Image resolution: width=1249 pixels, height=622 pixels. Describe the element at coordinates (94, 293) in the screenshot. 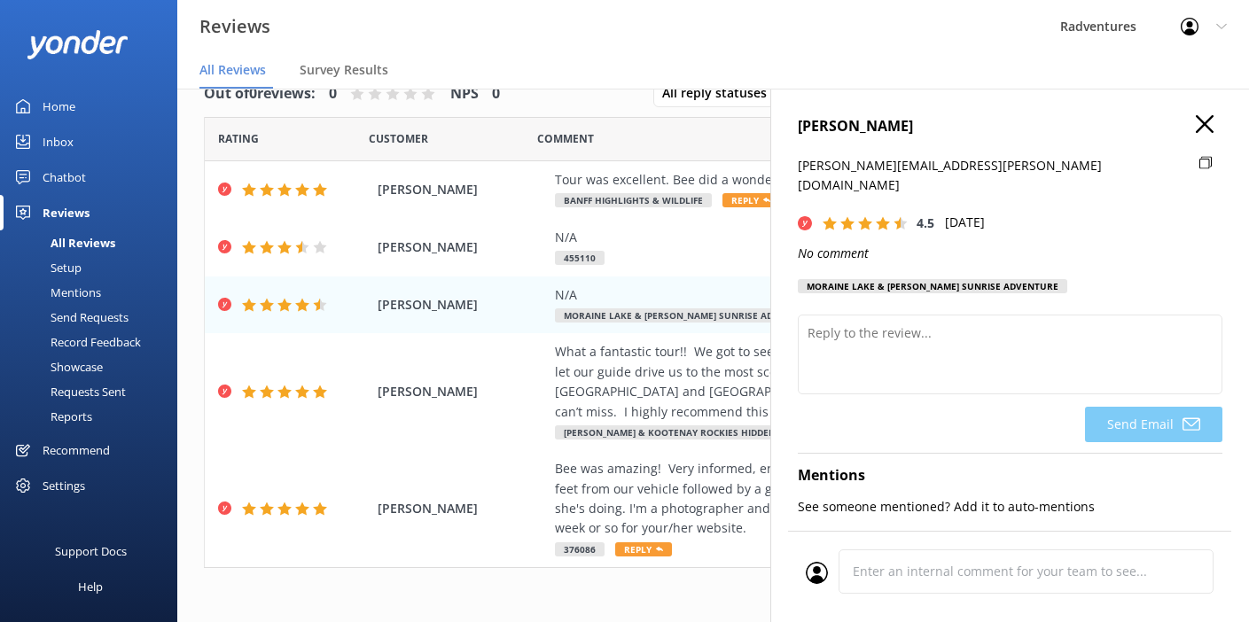

I see `a: Mentions` at that location.